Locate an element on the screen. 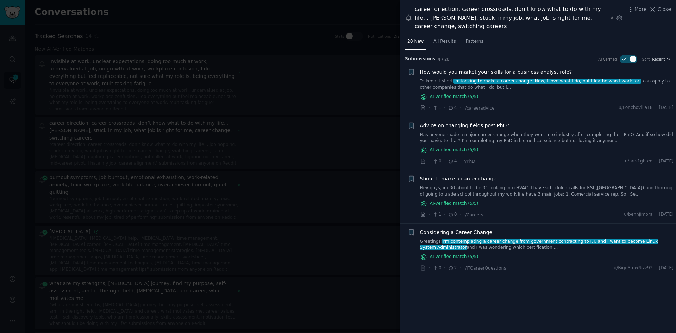 The height and width of the screenshot is (333, 676). a: Considering a Career Change is located at coordinates (456, 232).